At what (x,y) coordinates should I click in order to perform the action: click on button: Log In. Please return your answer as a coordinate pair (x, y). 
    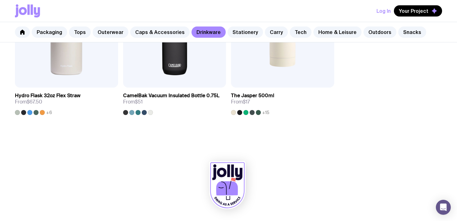
    Looking at the image, I should click on (384, 11).